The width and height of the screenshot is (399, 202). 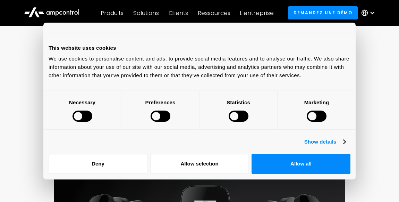 What do you see at coordinates (214, 13) in the screenshot?
I see `div: Ressources` at bounding box center [214, 13].